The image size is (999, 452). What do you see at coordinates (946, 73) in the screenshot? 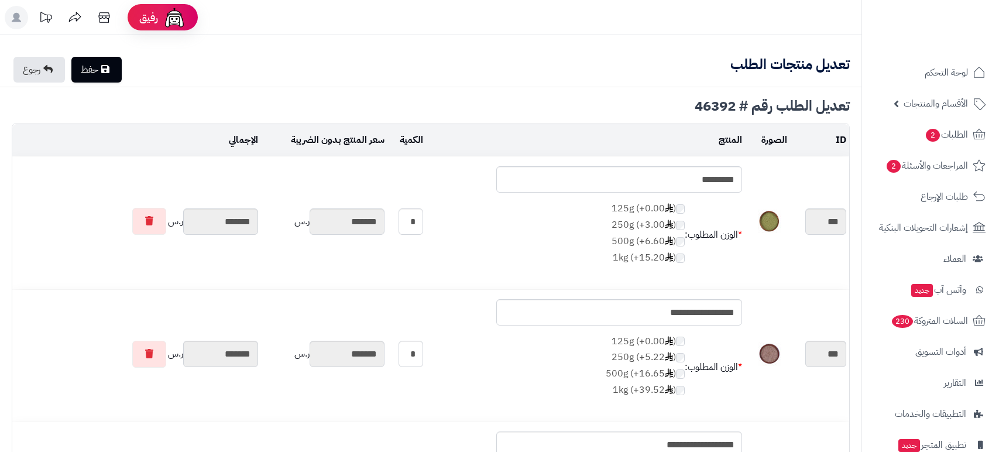
I see `span: لوحة التحكم` at bounding box center [946, 73].